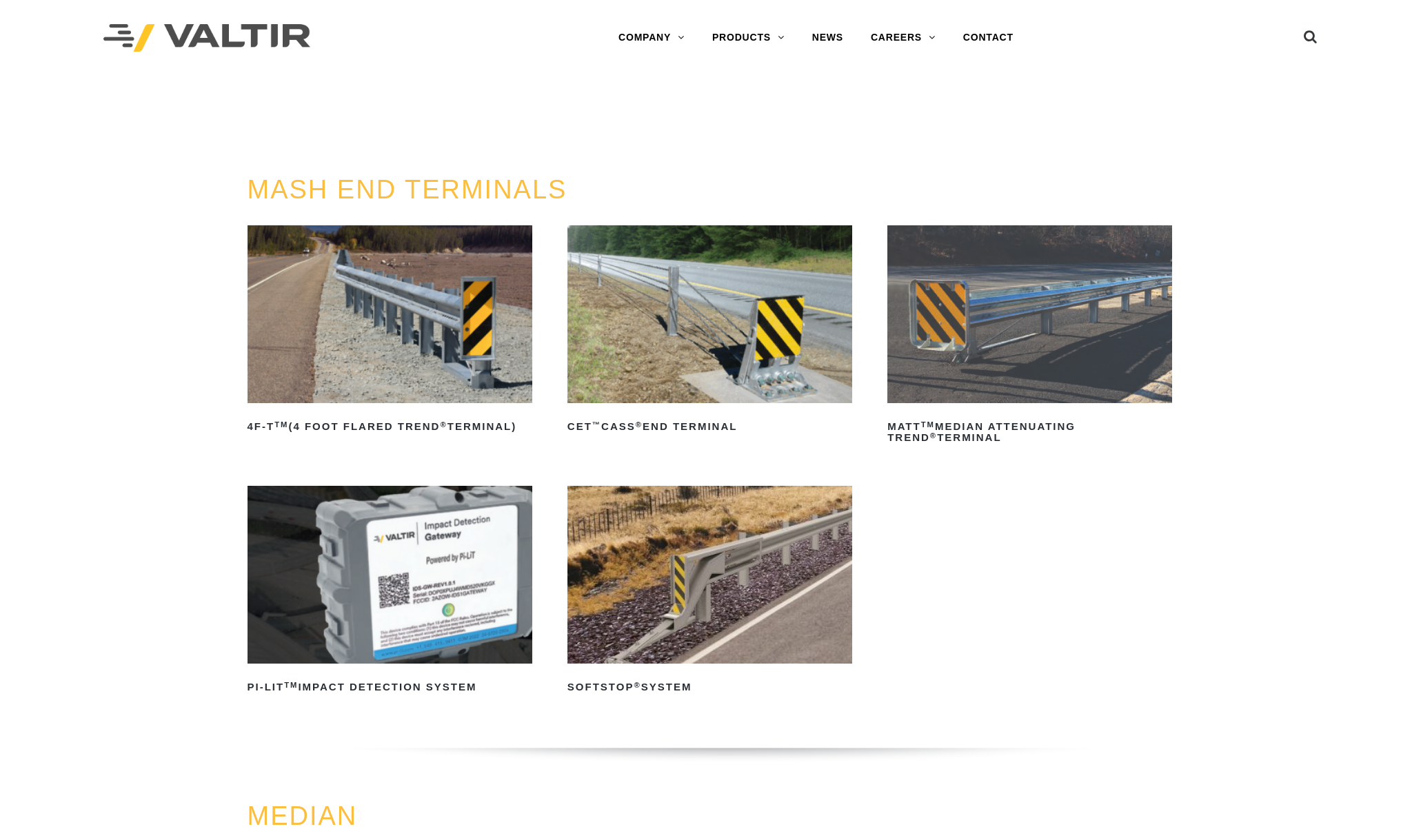 This screenshot has height=840, width=1421. I want to click on a: MEDIAN, so click(302, 816).